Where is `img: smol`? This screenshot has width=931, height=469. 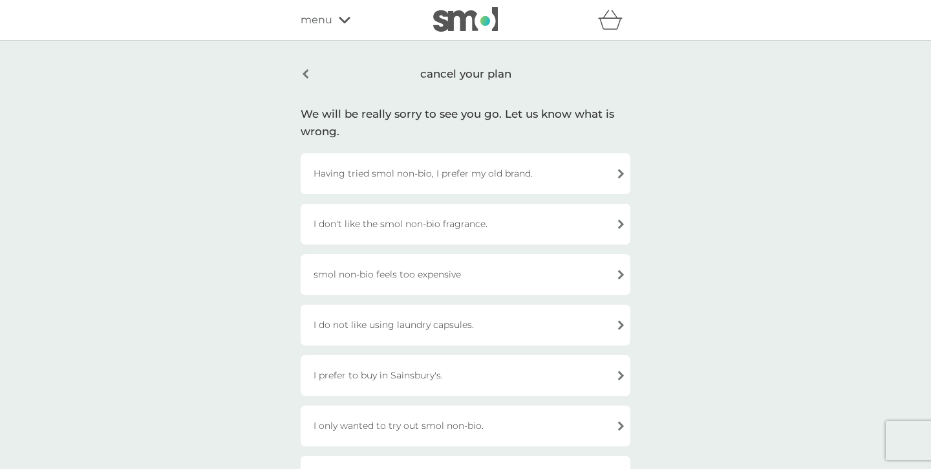
img: smol is located at coordinates (465, 19).